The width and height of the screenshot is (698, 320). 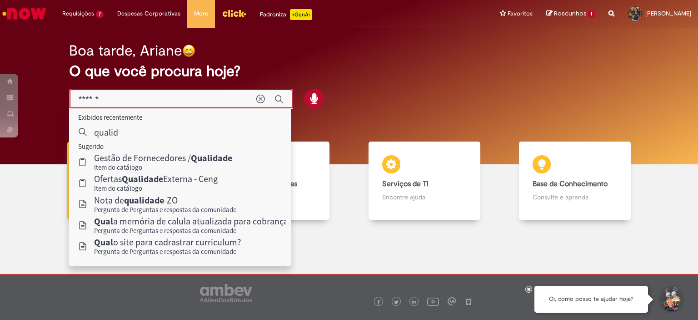 I want to click on p: Consulte e aprenda, so click(x=575, y=197).